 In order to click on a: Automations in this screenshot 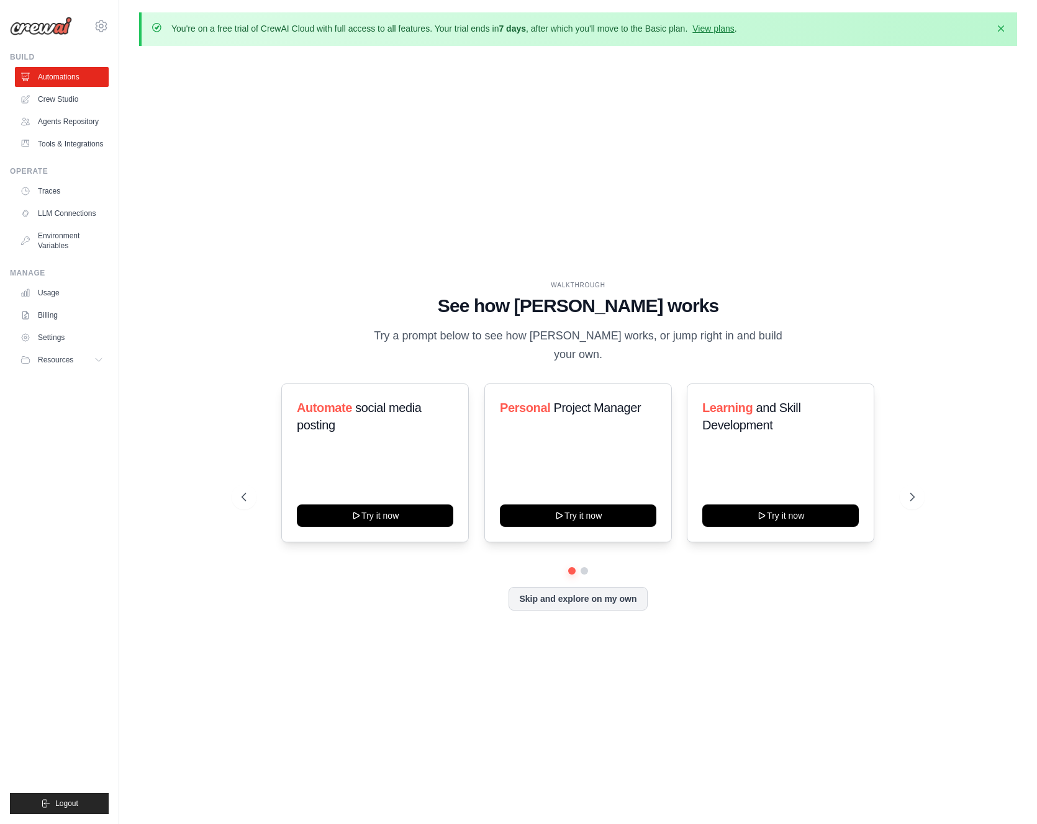, I will do `click(61, 77)`.